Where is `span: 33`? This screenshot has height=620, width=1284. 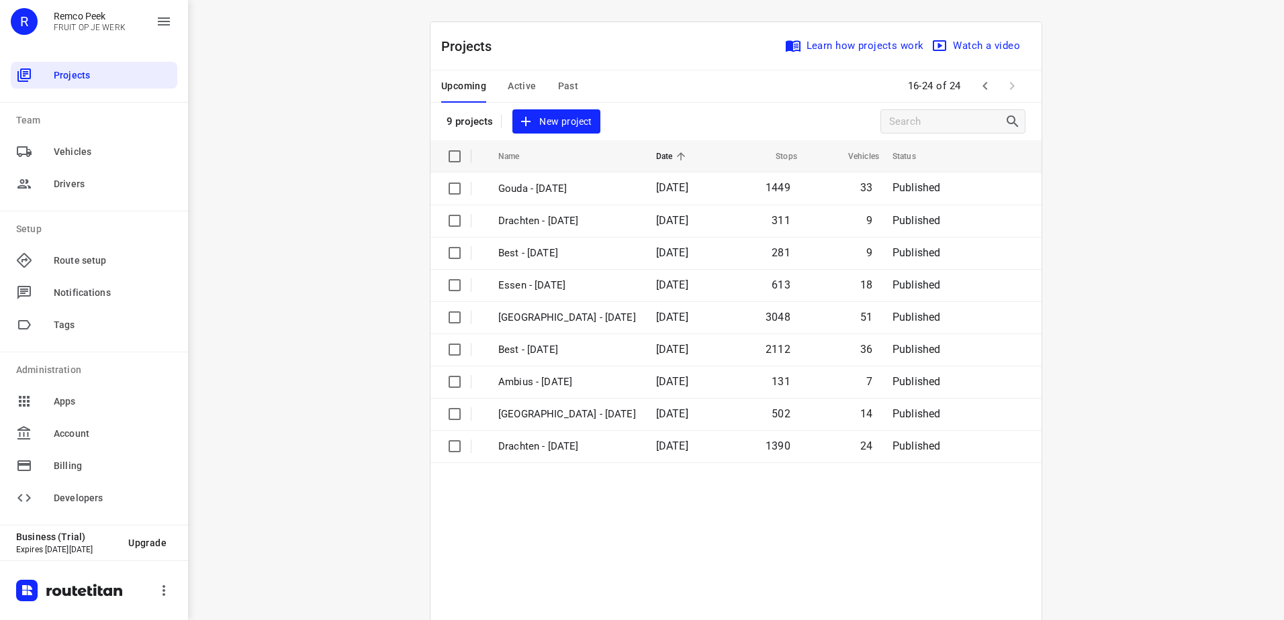
span: 33 is located at coordinates (866, 187).